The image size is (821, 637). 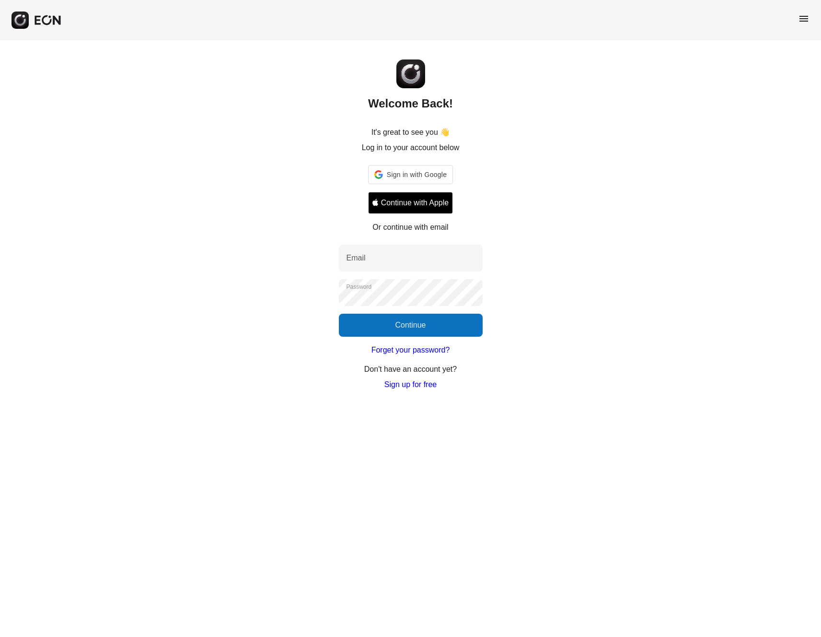 I want to click on div: Sign in with Google, so click(x=410, y=175).